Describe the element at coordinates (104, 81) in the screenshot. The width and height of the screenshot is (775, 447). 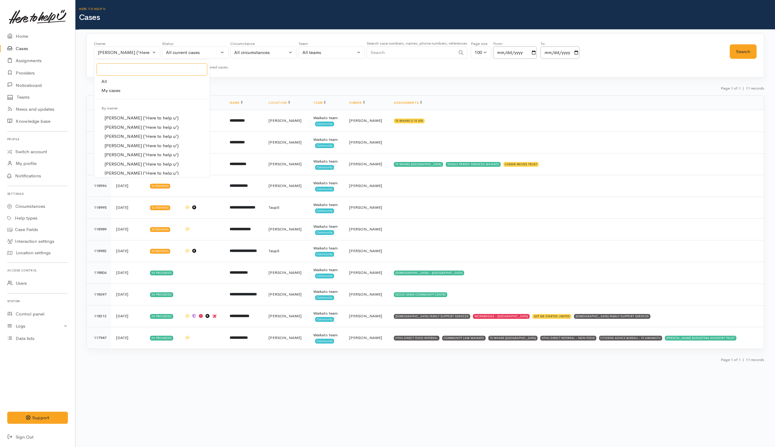
I see `span: All` at that location.